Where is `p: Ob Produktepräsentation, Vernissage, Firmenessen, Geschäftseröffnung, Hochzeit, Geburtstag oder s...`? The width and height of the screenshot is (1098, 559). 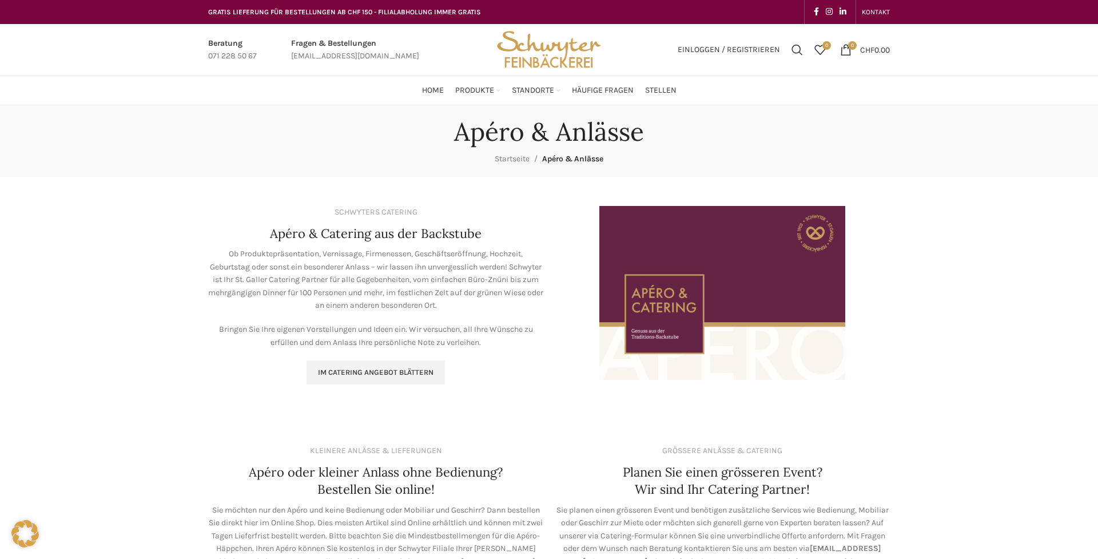 p: Ob Produktepräsentation, Vernissage, Firmenessen, Geschäftseröffnung, Hochzeit, Geburtstag oder s... is located at coordinates (376, 280).